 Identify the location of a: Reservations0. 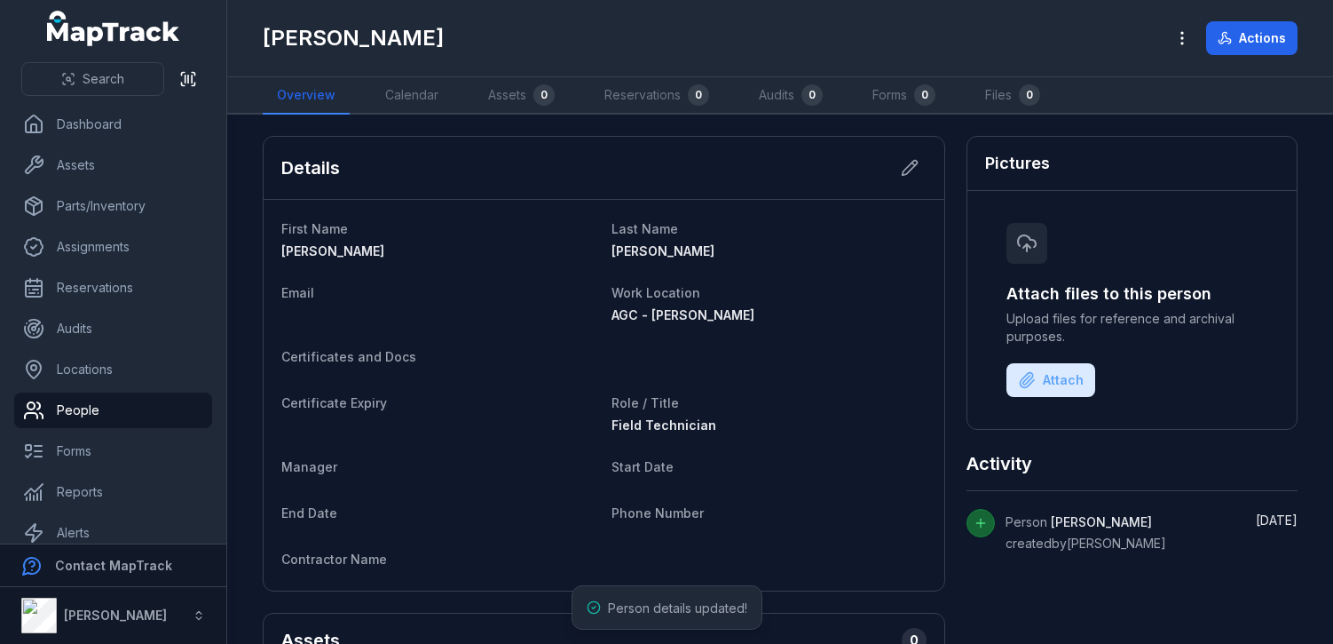
(657, 96).